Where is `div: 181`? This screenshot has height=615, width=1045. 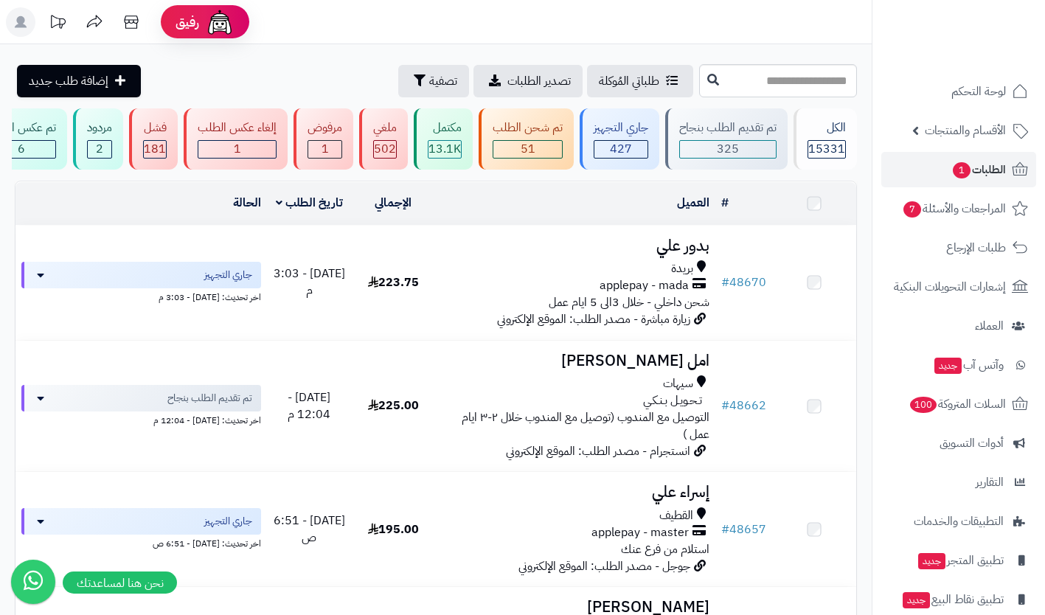
div: 181 is located at coordinates (155, 149).